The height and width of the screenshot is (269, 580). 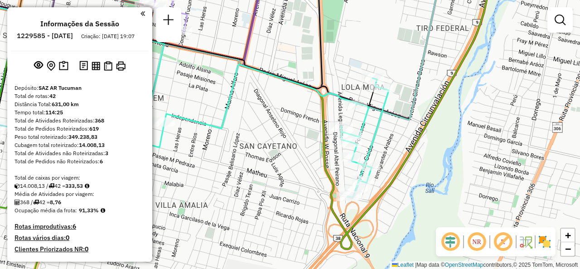 I want to click on img: Exibir/Ocultar setores, so click(x=544, y=241).